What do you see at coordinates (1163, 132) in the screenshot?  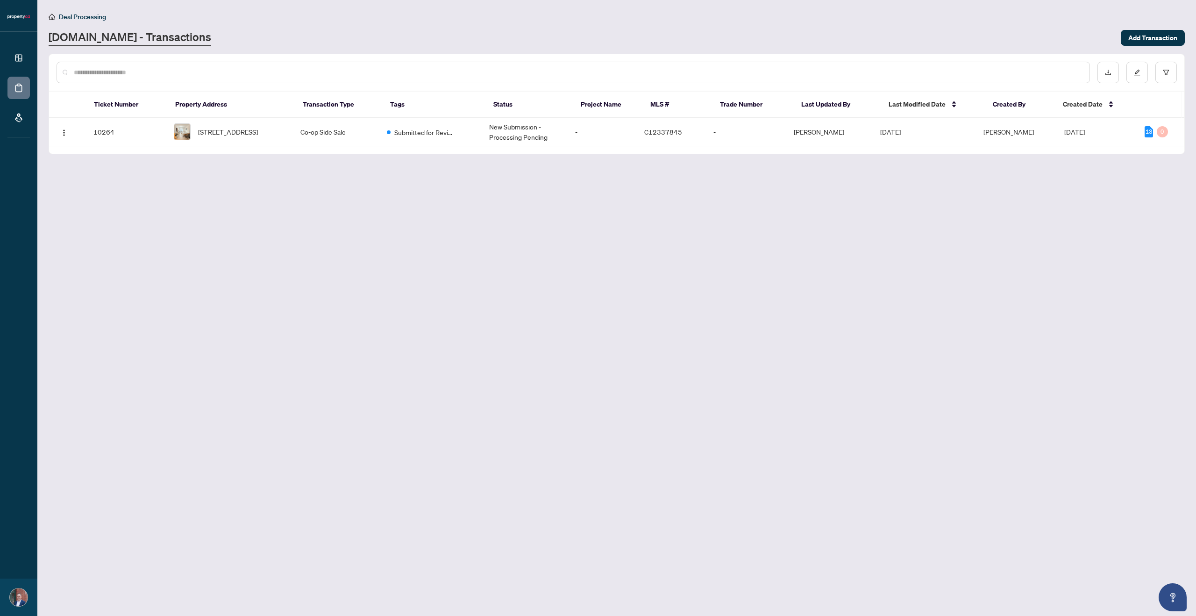 I see `div: 0` at bounding box center [1163, 132].